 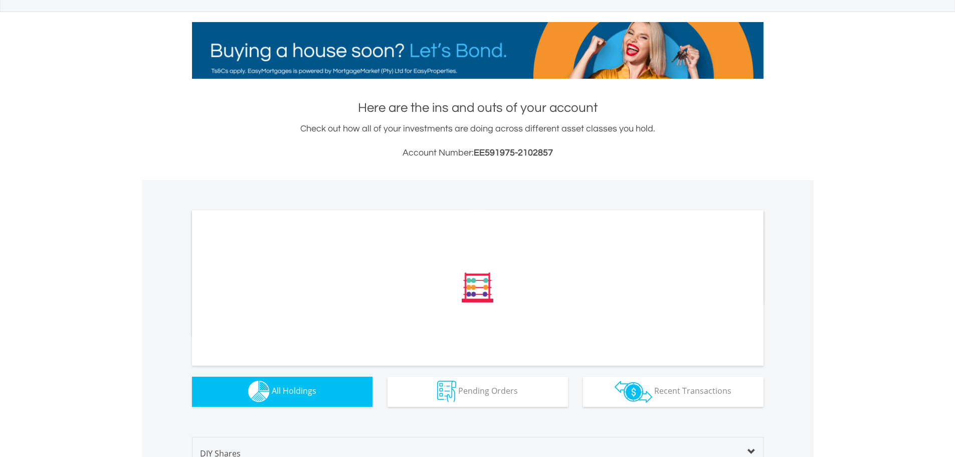 What do you see at coordinates (478, 392) in the screenshot?
I see `button: Pending Orders` at bounding box center [478, 392].